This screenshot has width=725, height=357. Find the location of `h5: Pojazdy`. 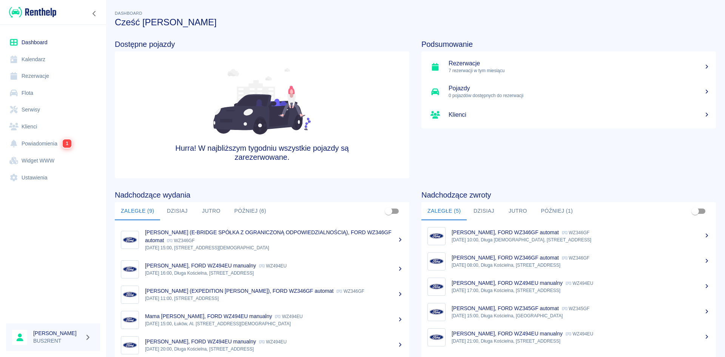

h5: Pojazdy is located at coordinates (579, 88).